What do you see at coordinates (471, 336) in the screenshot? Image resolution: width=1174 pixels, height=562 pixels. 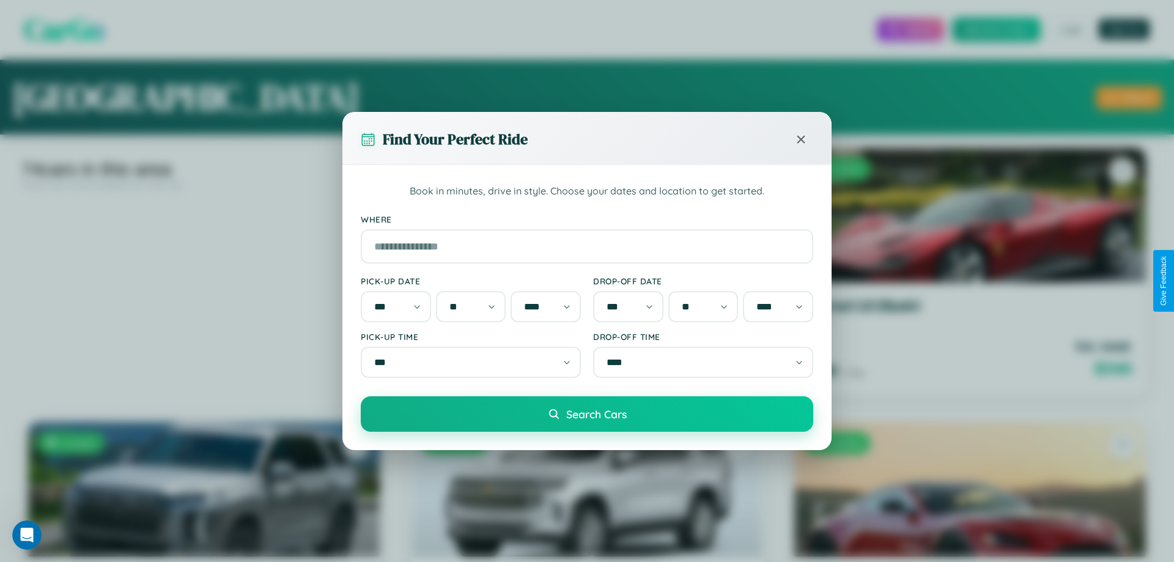 I see `label: Pick-up Time` at bounding box center [471, 336].